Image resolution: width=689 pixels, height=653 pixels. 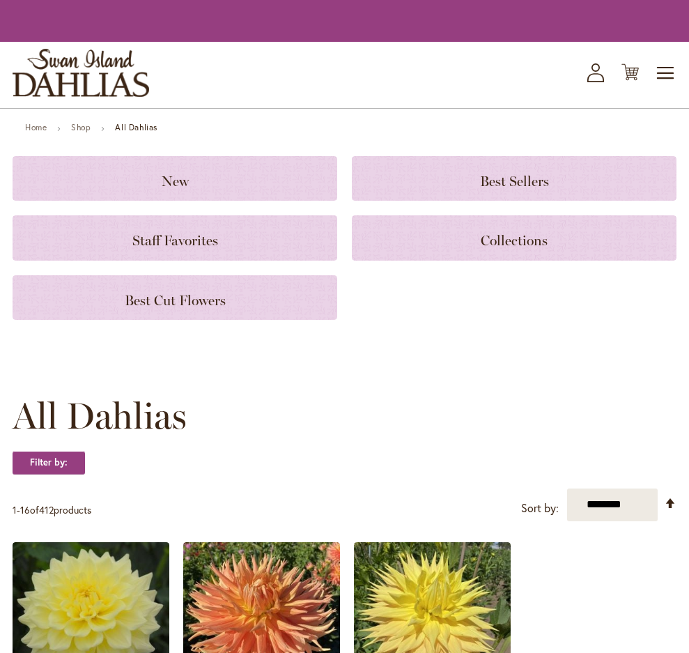 I want to click on label: Sort by:, so click(x=540, y=508).